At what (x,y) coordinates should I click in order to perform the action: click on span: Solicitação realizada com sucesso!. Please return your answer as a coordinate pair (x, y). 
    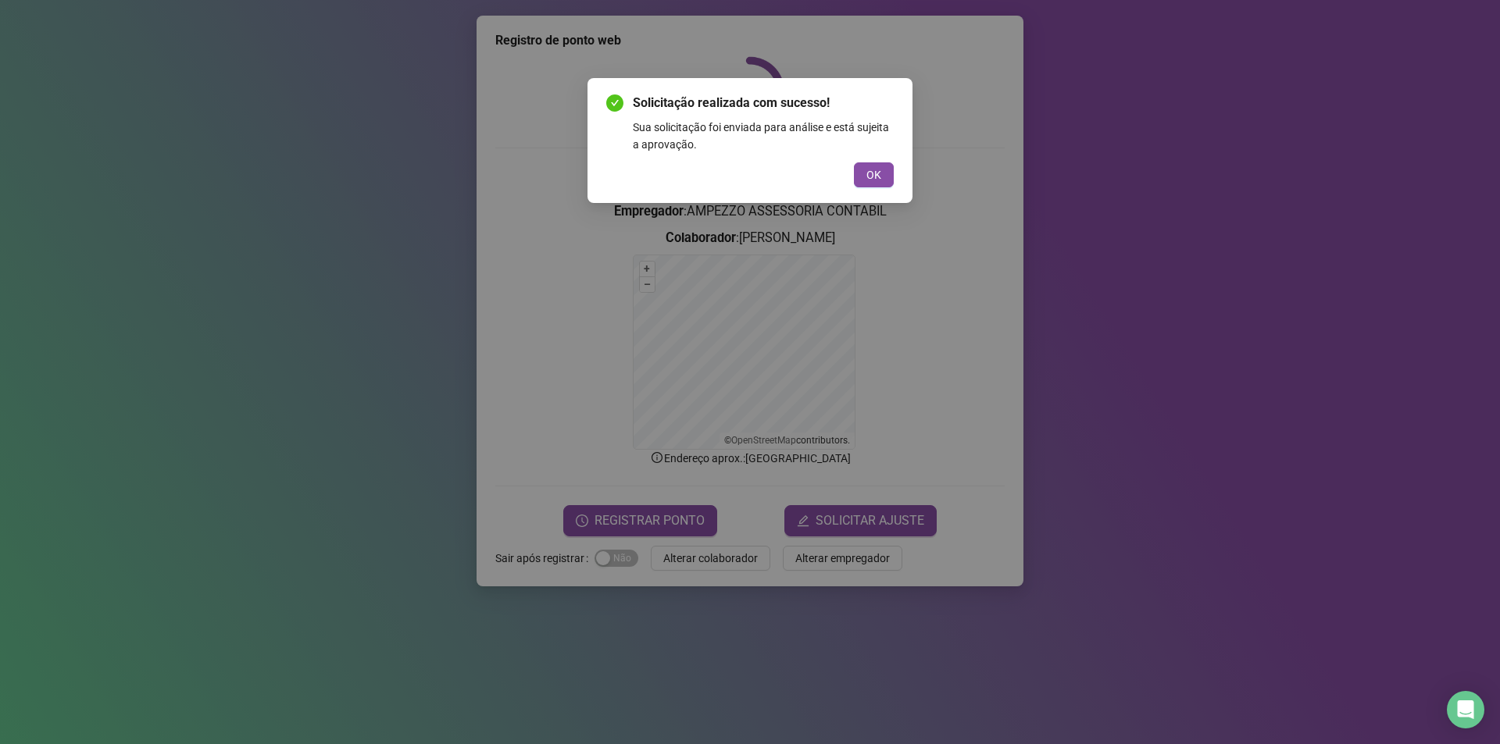
    Looking at the image, I should click on (763, 103).